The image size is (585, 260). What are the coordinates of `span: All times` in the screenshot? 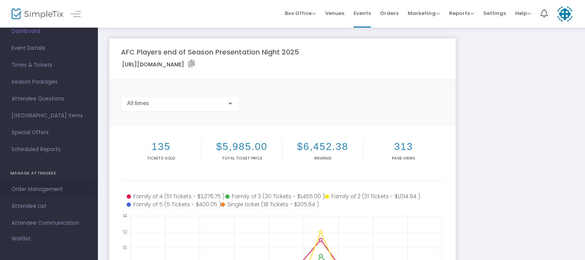 It's located at (138, 103).